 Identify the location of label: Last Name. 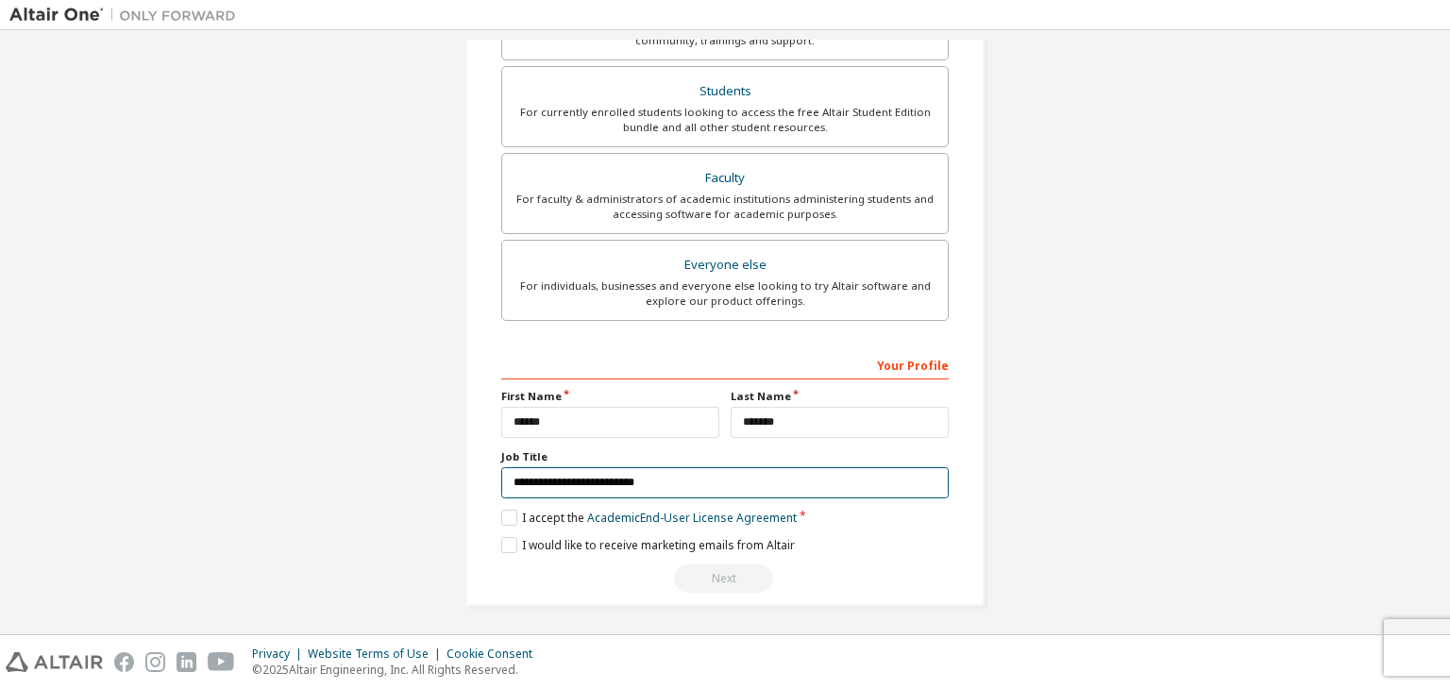
(839, 397).